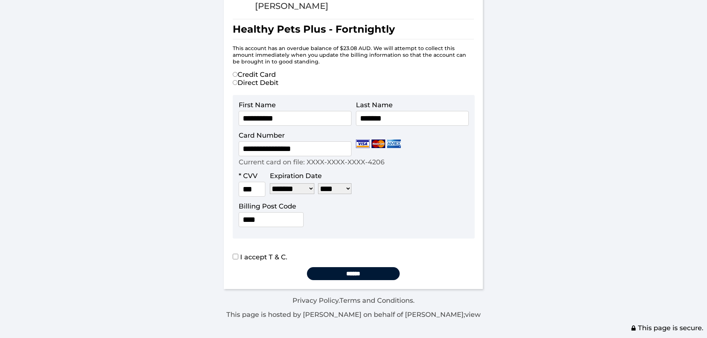 Image resolution: width=707 pixels, height=338 pixels. Describe the element at coordinates (394, 144) in the screenshot. I see `img: Amex` at that location.